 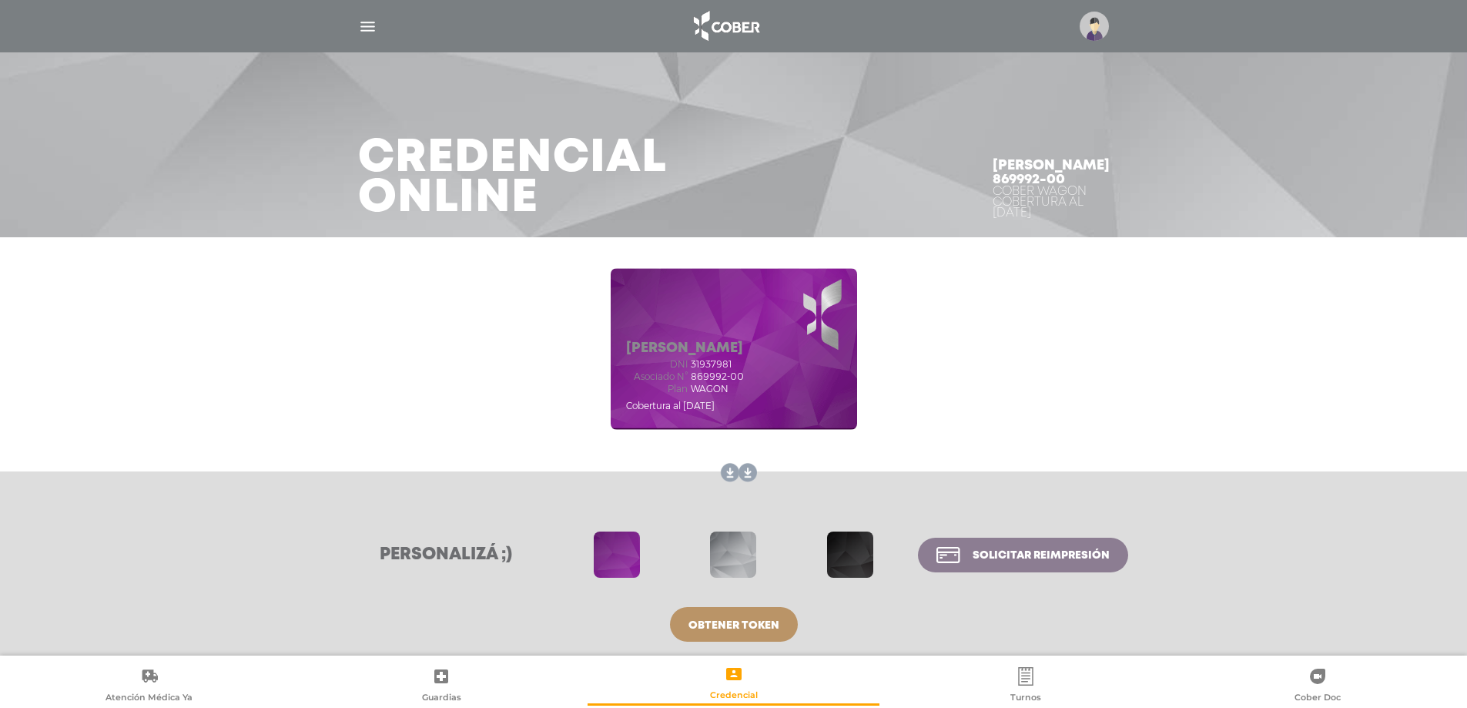 I want to click on a: Obtener token, so click(x=734, y=624).